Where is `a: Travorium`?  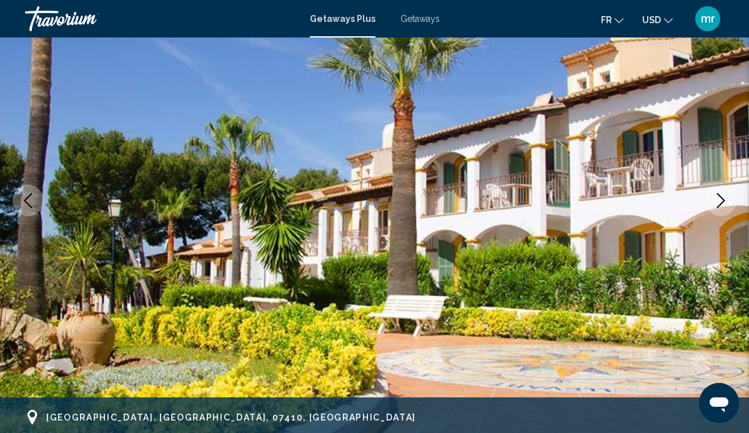
a: Travorium is located at coordinates (161, 19).